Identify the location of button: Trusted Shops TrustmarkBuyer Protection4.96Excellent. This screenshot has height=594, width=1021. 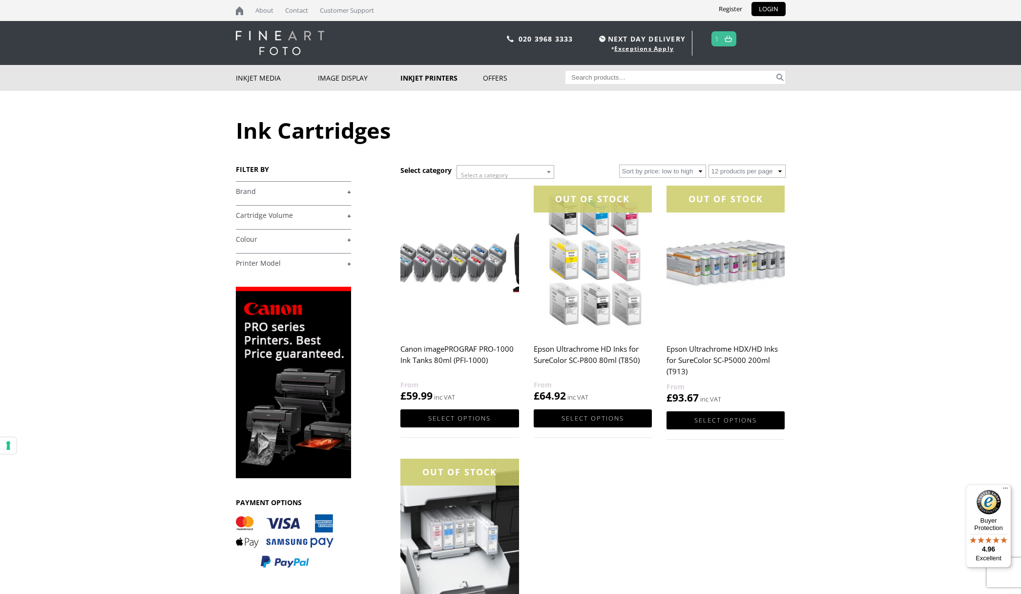
(989, 526).